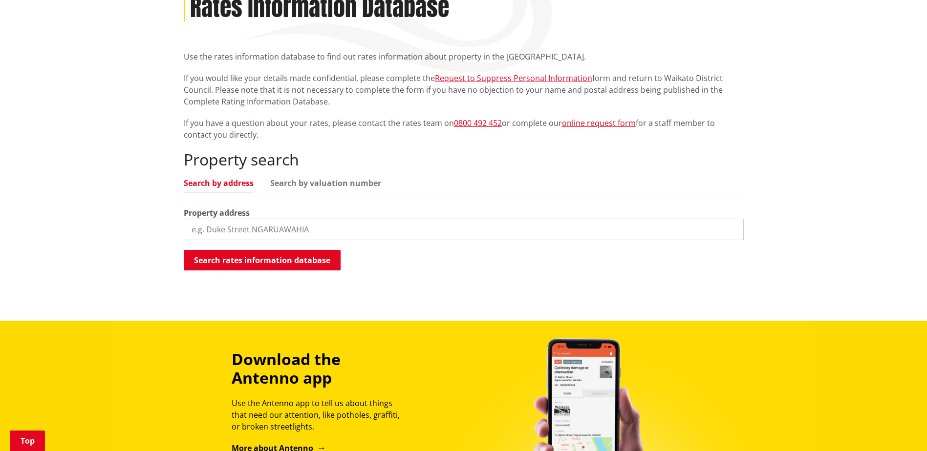 This screenshot has height=451, width=927. Describe the element at coordinates (464, 160) in the screenshot. I see `h2: Property search` at that location.